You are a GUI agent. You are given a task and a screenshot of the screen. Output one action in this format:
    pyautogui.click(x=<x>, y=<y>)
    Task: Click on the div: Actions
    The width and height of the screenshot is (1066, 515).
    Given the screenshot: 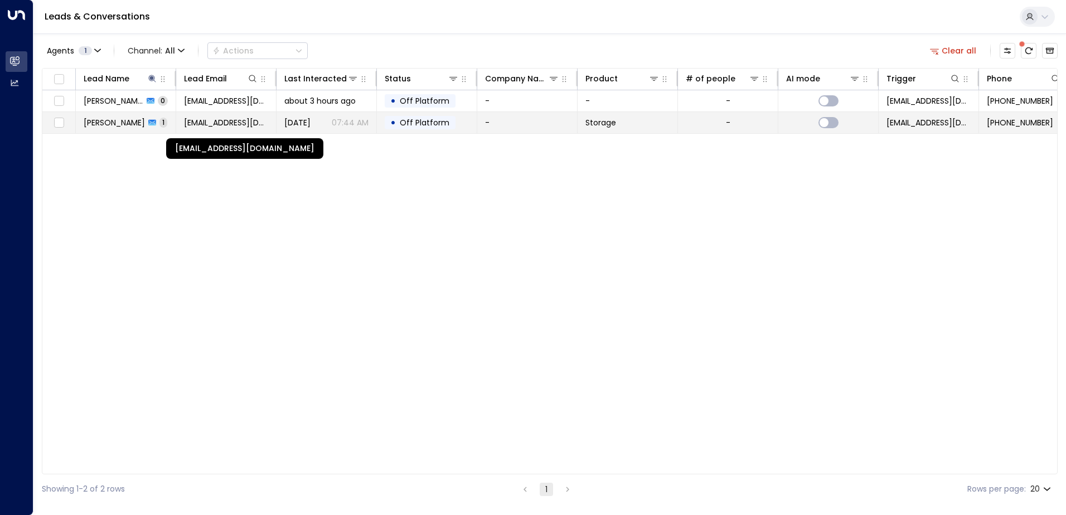 What is the action you would take?
    pyautogui.click(x=233, y=51)
    